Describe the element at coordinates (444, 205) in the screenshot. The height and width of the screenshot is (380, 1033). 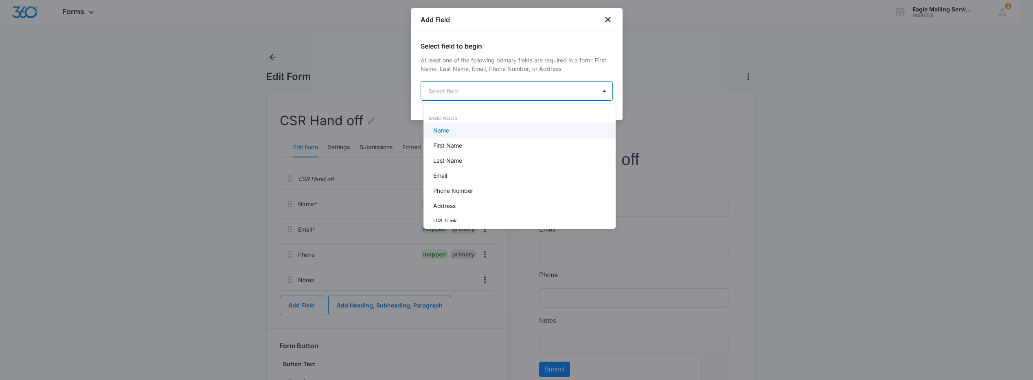
I see `p: Address` at that location.